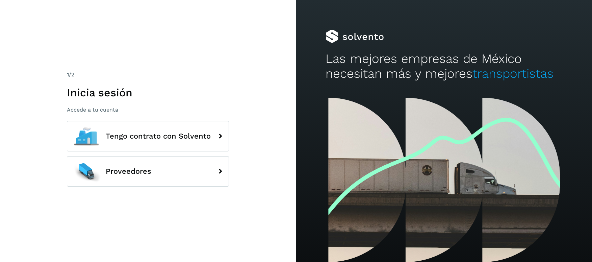  What do you see at coordinates (148, 136) in the screenshot?
I see `button: Tengo contrato con Solvento` at bounding box center [148, 136].